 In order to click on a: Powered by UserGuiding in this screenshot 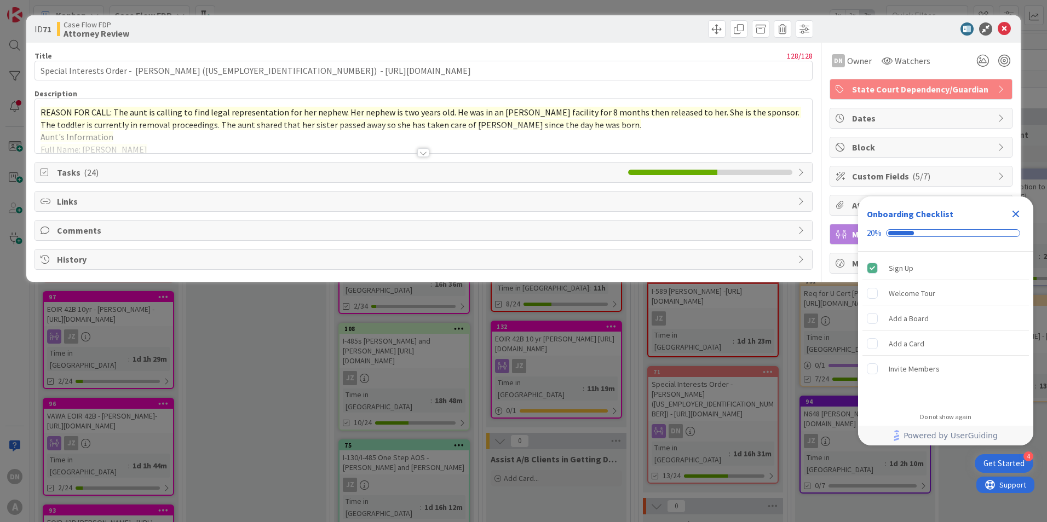, I will do `click(946, 436)`.